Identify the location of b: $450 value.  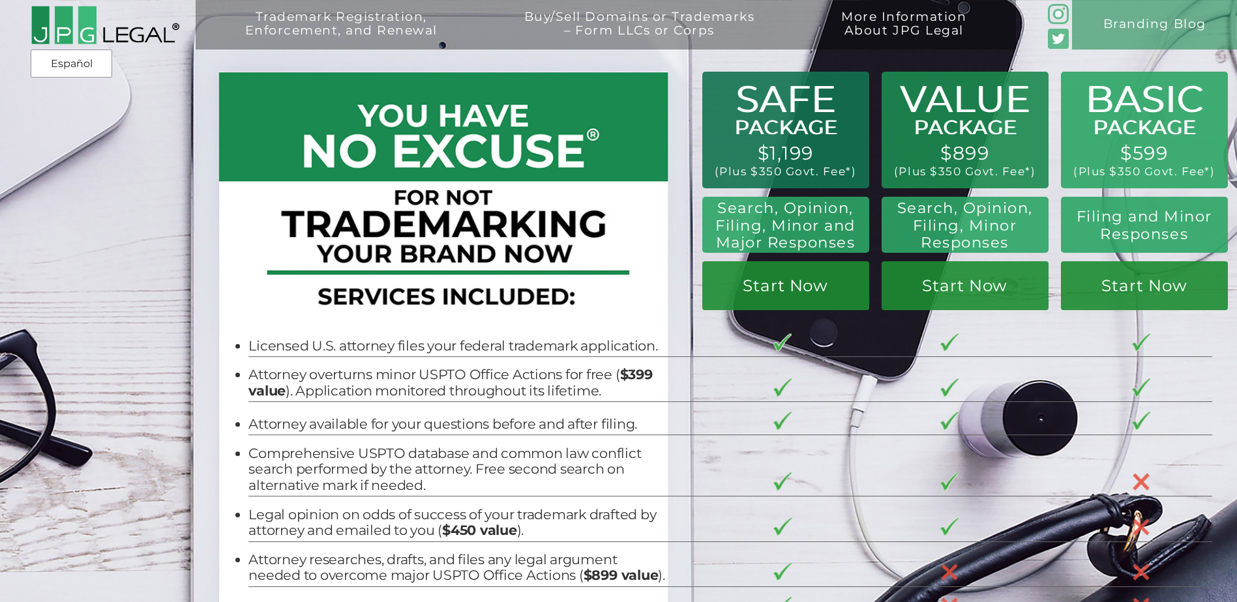
(479, 530).